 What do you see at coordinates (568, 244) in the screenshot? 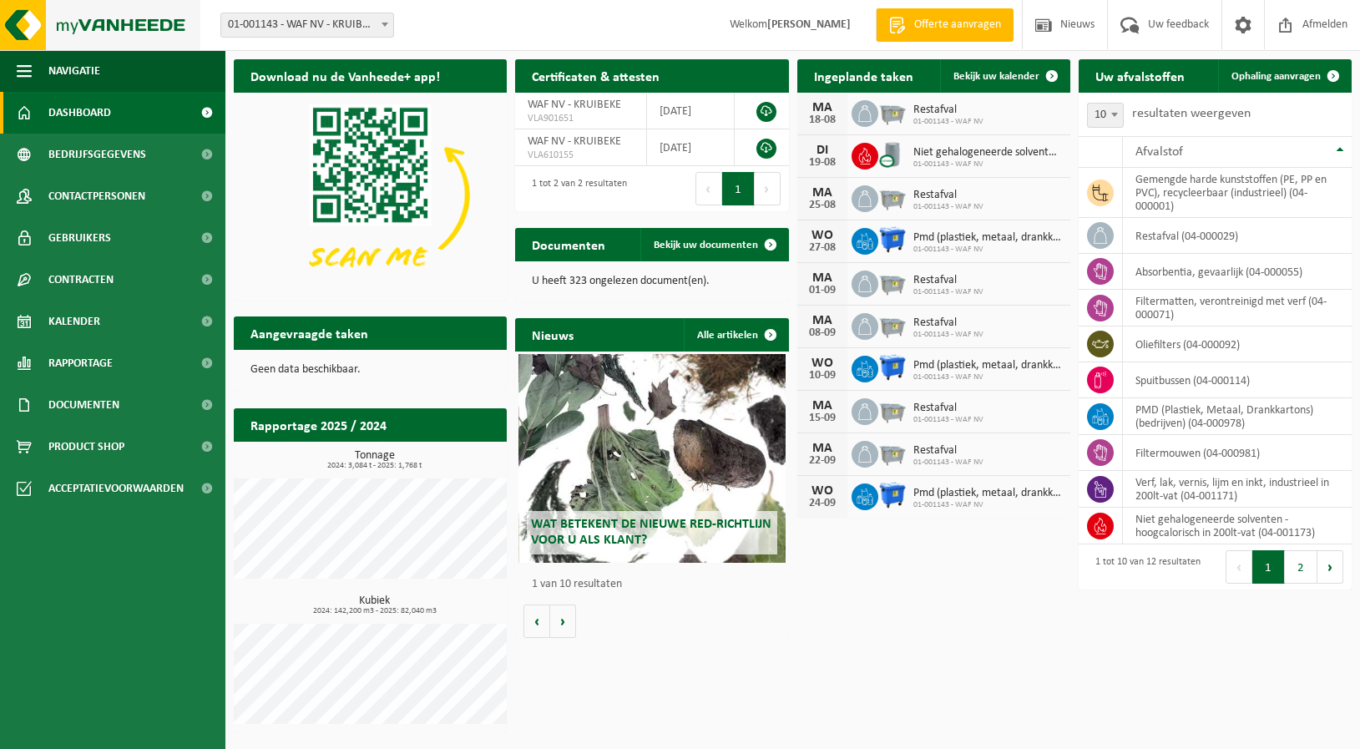
I see `h2: Documenten` at bounding box center [568, 244].